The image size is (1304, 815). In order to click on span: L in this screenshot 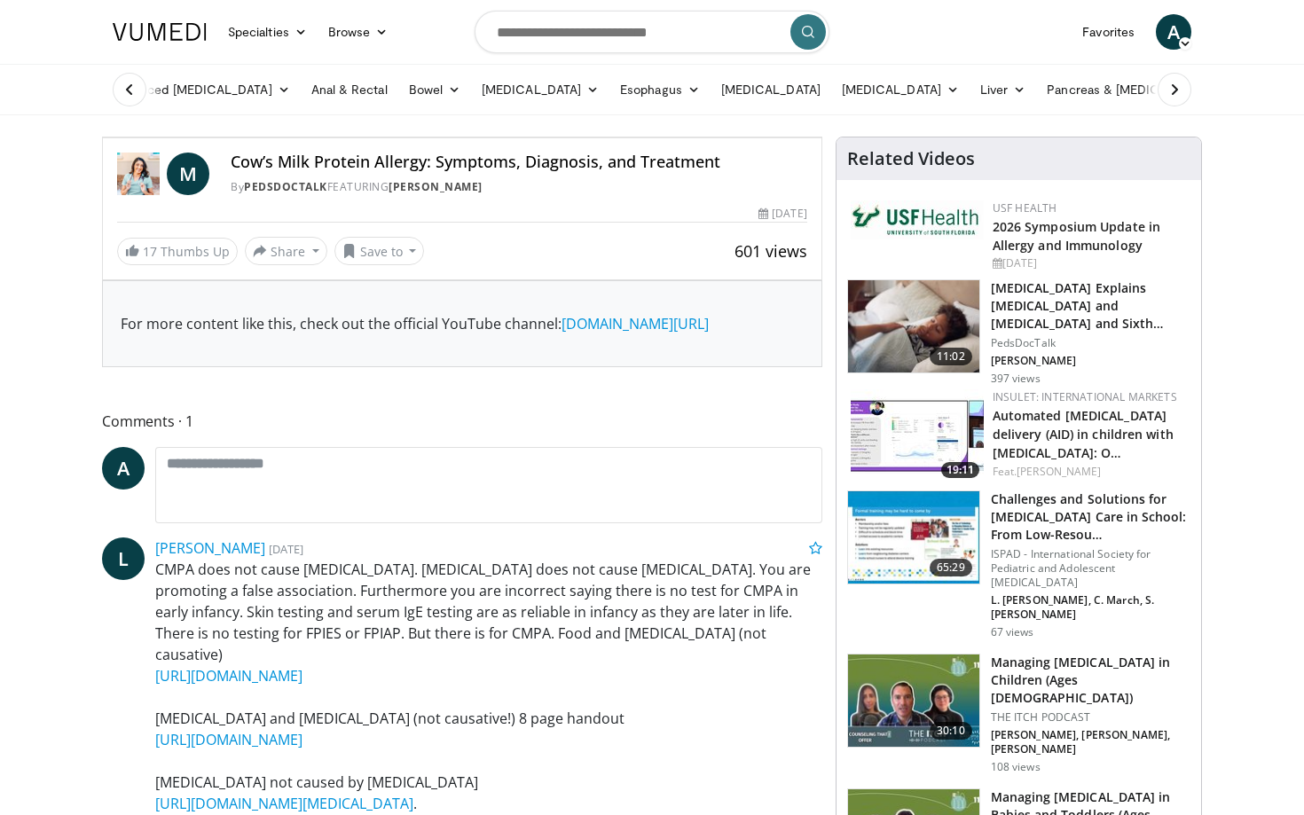, I will do `click(123, 559)`.